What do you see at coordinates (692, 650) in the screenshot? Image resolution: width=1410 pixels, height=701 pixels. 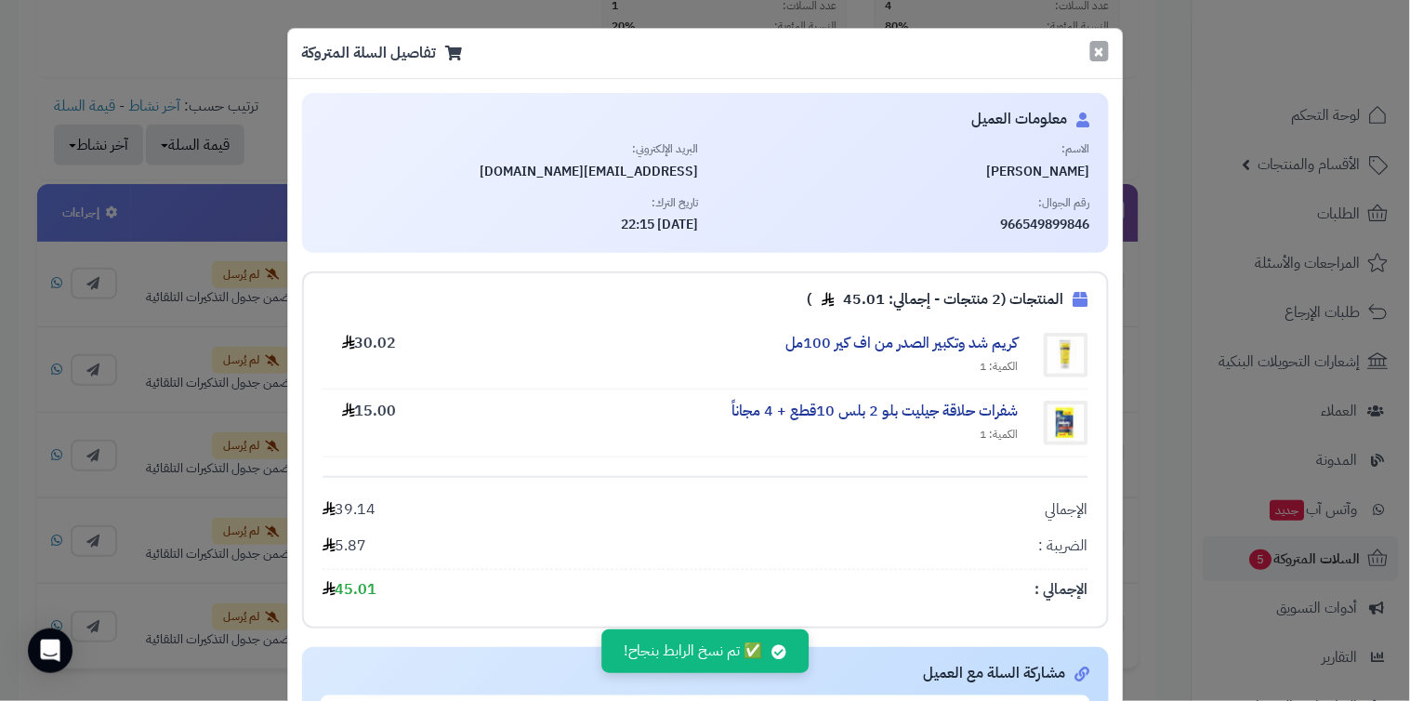 I see `span: ✅ تم نسخ الرابط بنجاح!` at bounding box center [692, 650].